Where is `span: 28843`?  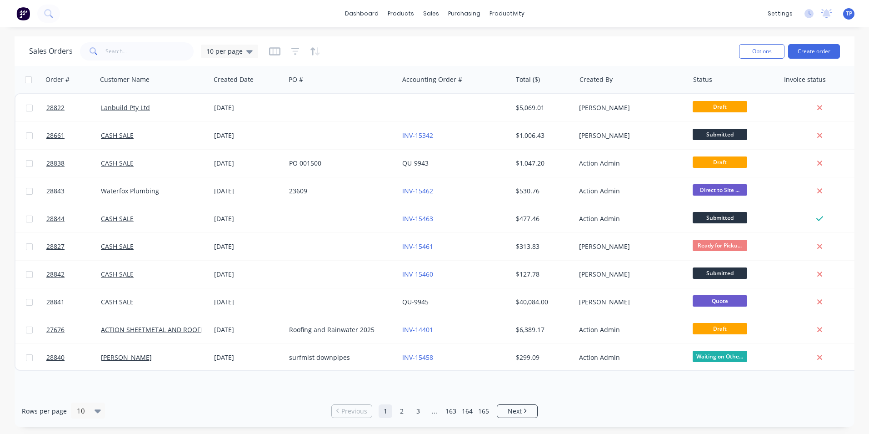 span: 28843 is located at coordinates (55, 191).